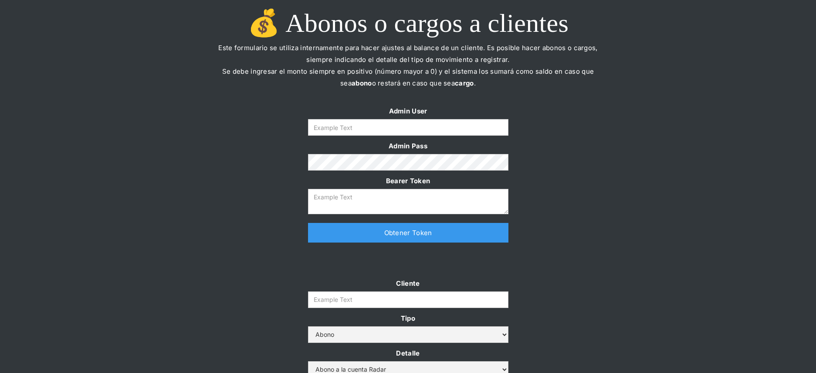 This screenshot has width=816, height=373. What do you see at coordinates (362, 83) in the screenshot?
I see `strong: abono` at bounding box center [362, 83].